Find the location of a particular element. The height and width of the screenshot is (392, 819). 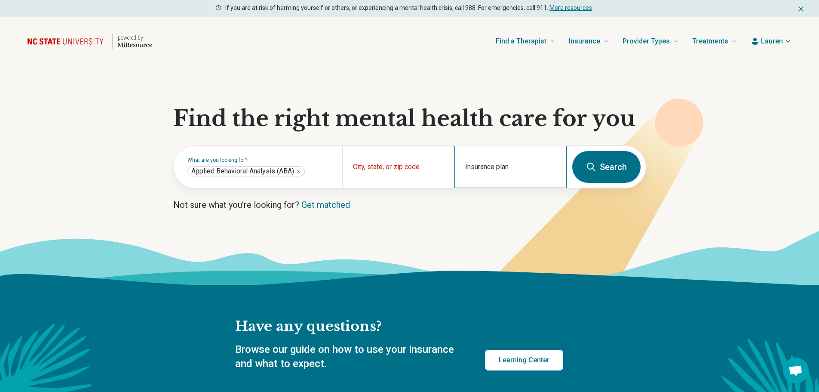

button: Search is located at coordinates (606, 167).